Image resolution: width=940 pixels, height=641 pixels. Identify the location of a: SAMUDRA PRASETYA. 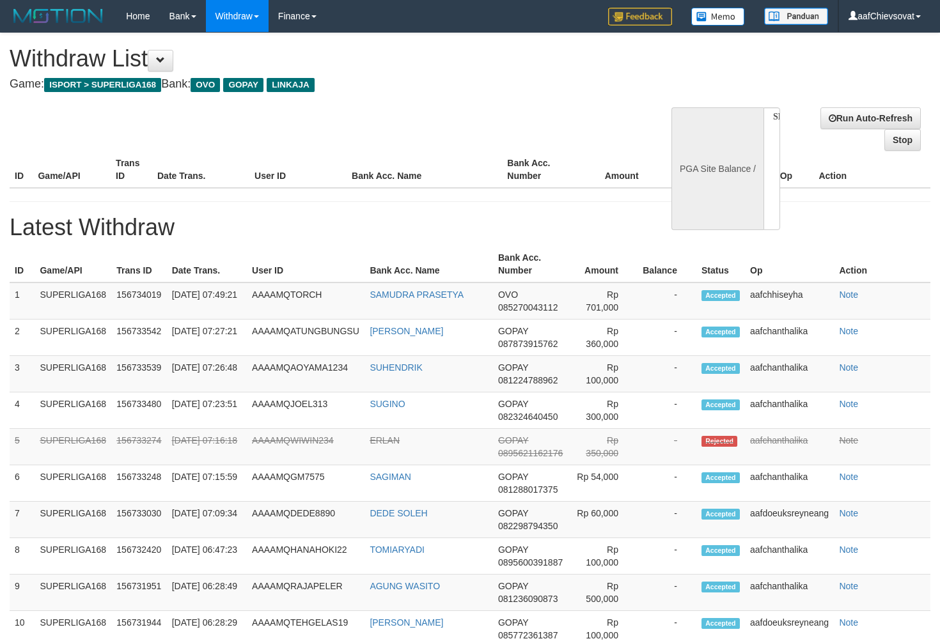
(416, 295).